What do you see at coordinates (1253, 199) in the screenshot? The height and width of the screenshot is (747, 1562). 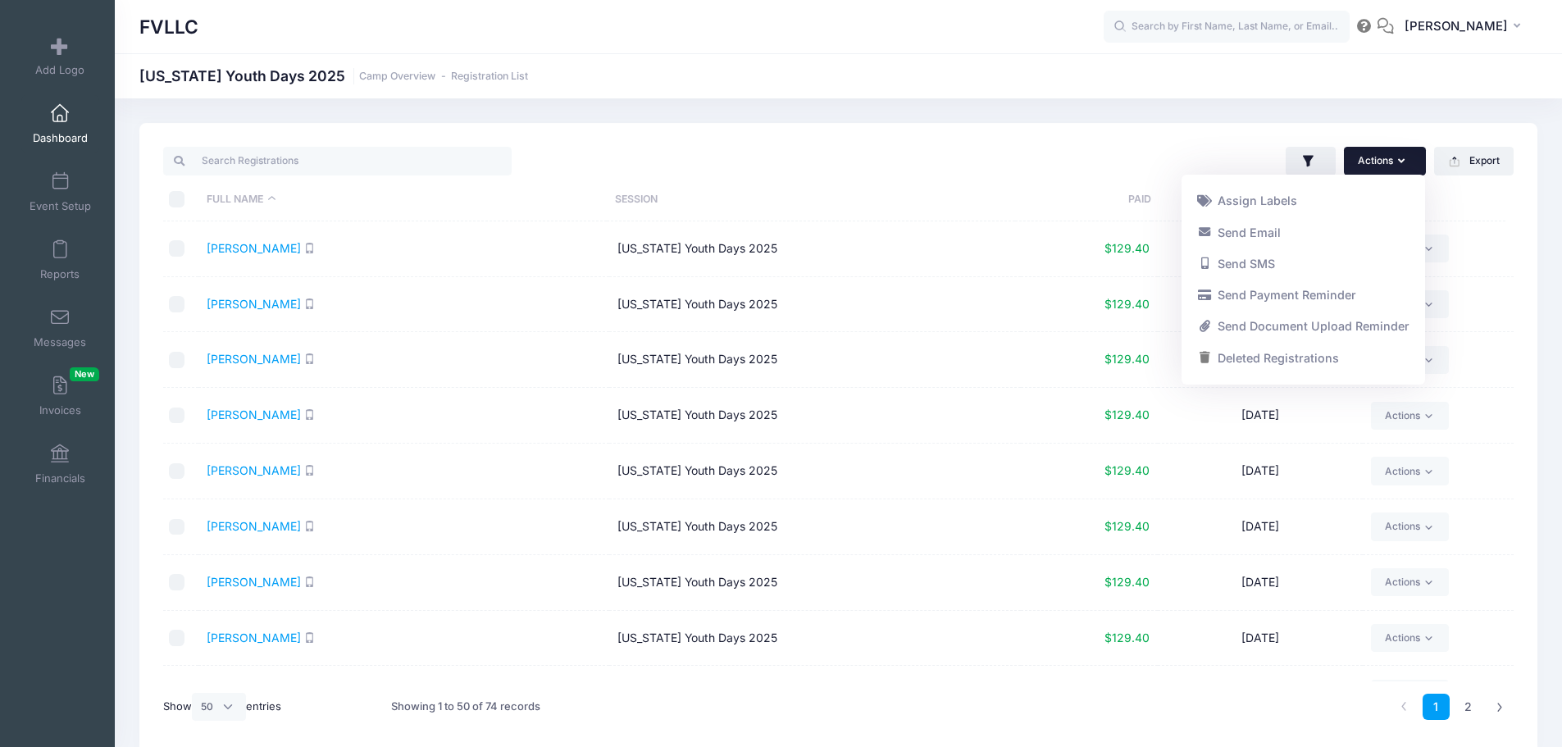 I see `th: Registered: activate to sort column ascending` at bounding box center [1253, 199].